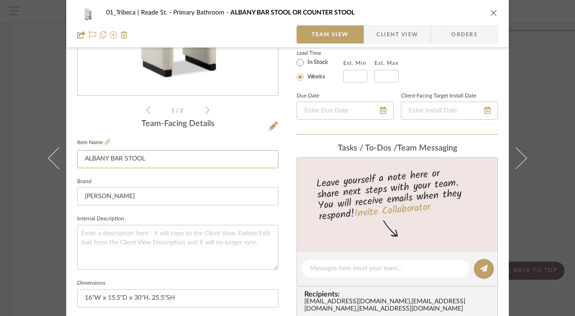 The image size is (575, 316). Describe the element at coordinates (202, 13) in the screenshot. I see `span: Primary Bathroom` at that location.